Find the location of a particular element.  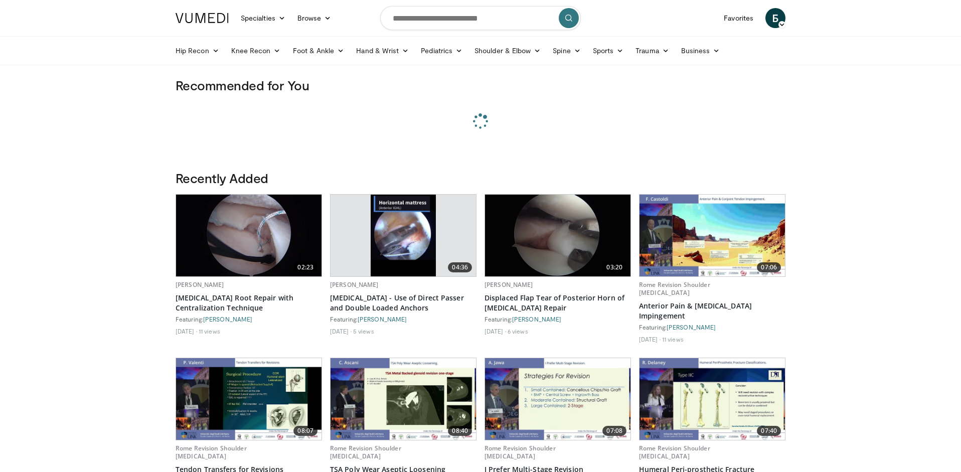

span: 08:07 is located at coordinates (306, 431).